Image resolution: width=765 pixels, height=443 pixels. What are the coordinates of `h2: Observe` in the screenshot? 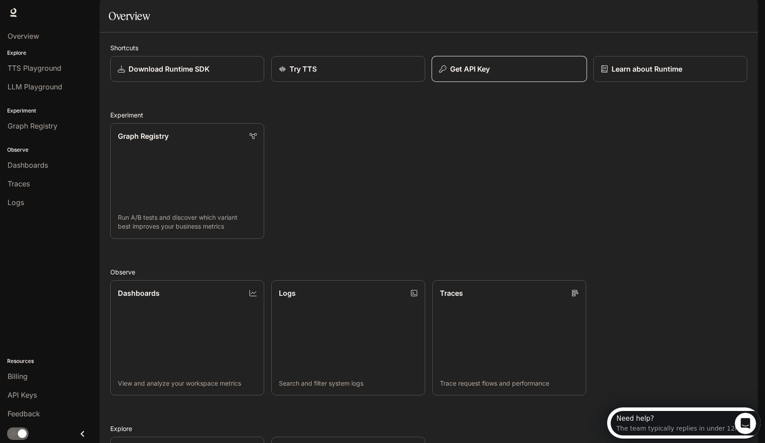 It's located at (429, 272).